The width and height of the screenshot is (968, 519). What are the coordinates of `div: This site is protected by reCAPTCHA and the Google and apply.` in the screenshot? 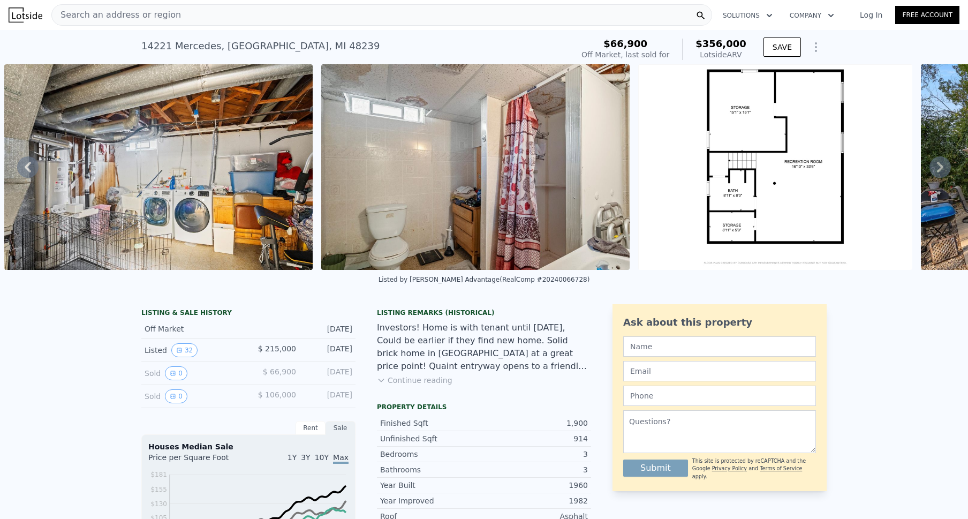 It's located at (754, 469).